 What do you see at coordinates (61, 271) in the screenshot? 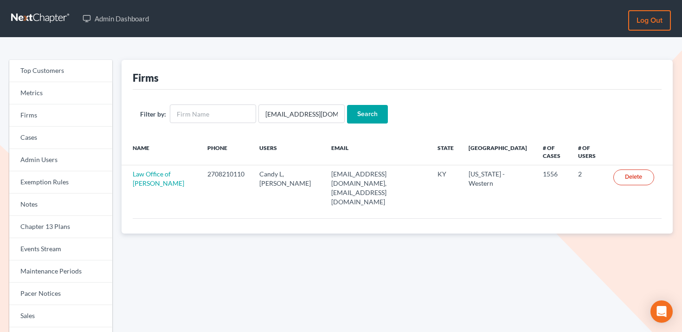
I see `a: Maintenance Periods` at bounding box center [61, 271].